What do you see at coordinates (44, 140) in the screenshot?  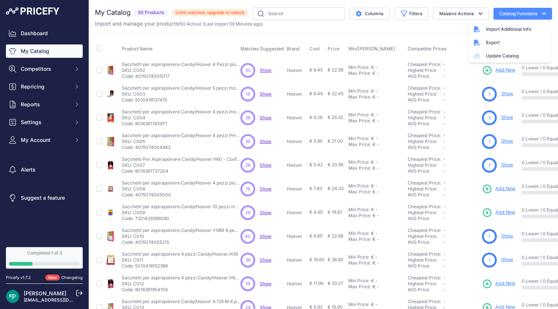 I see `button: My Account` at bounding box center [44, 140].